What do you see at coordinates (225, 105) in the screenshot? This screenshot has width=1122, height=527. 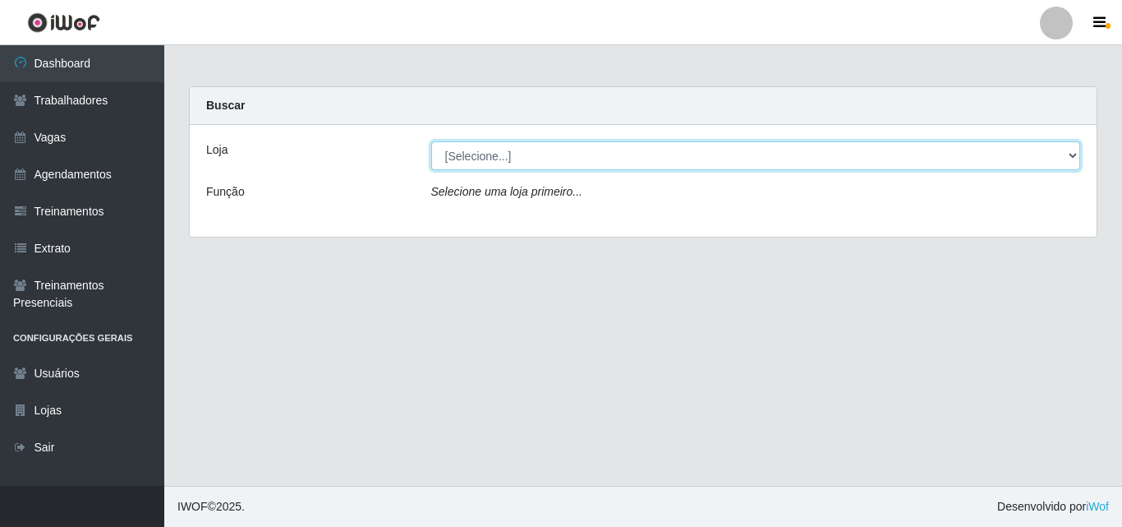 I see `strong: Buscar` at bounding box center [225, 105].